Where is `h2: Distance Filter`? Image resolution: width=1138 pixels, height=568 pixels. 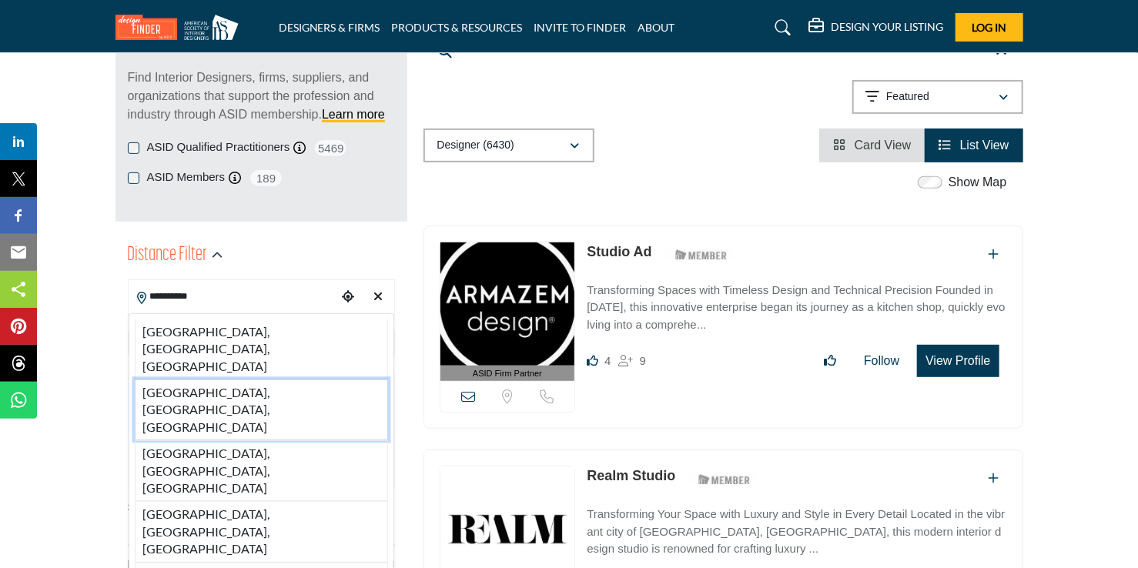
h2: Distance Filter is located at coordinates (168, 256).